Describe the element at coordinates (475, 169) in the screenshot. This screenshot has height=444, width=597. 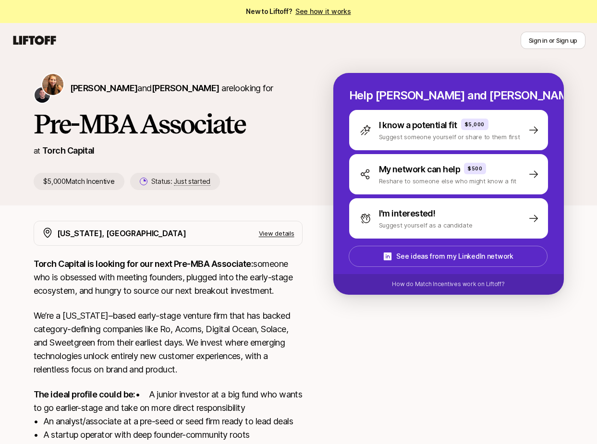
I see `p: $500` at that location.